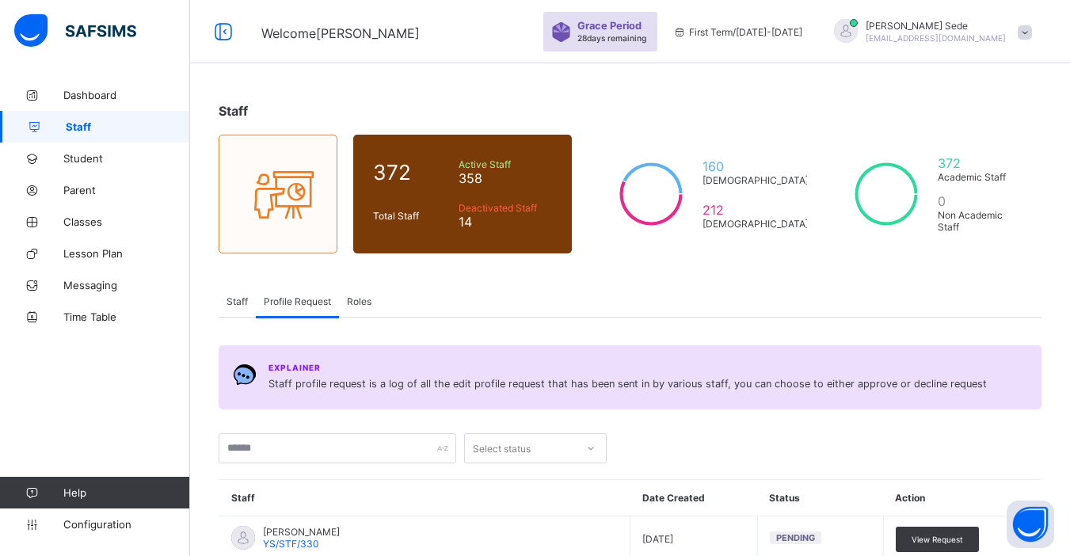  I want to click on img: Chat.054c5d80b312491b9f15f6fadeacdca6.svg, so click(245, 375).